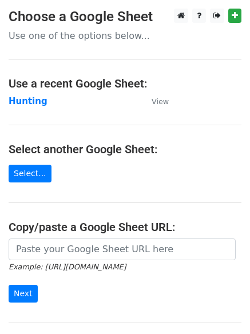 This screenshot has height=334, width=250. Describe the element at coordinates (122, 249) in the screenshot. I see `input: Paste your Google Sheet URL here` at that location.